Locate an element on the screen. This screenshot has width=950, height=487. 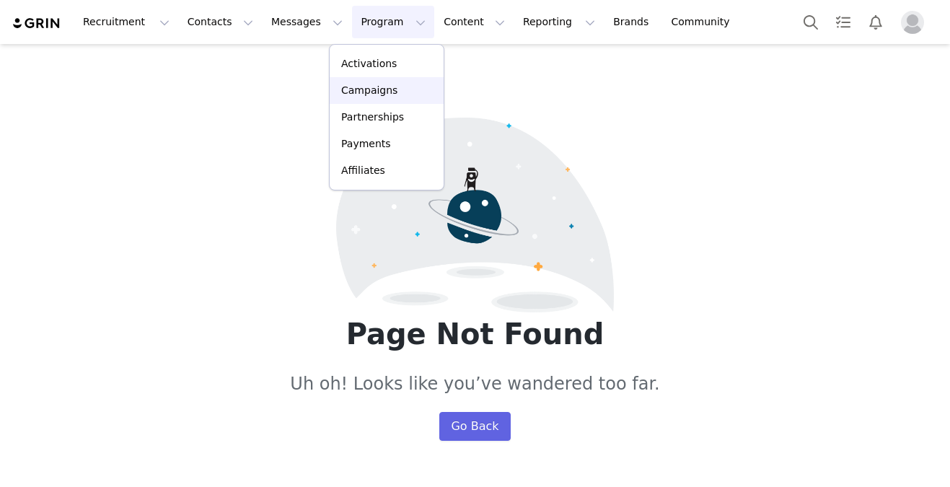
a: grin logo is located at coordinates (37, 23).